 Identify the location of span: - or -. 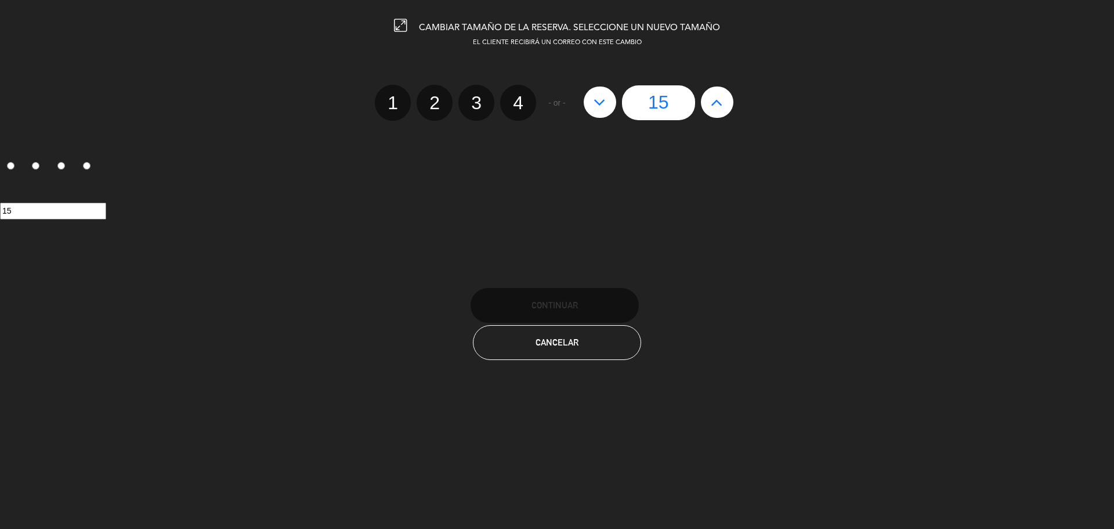
(557, 103).